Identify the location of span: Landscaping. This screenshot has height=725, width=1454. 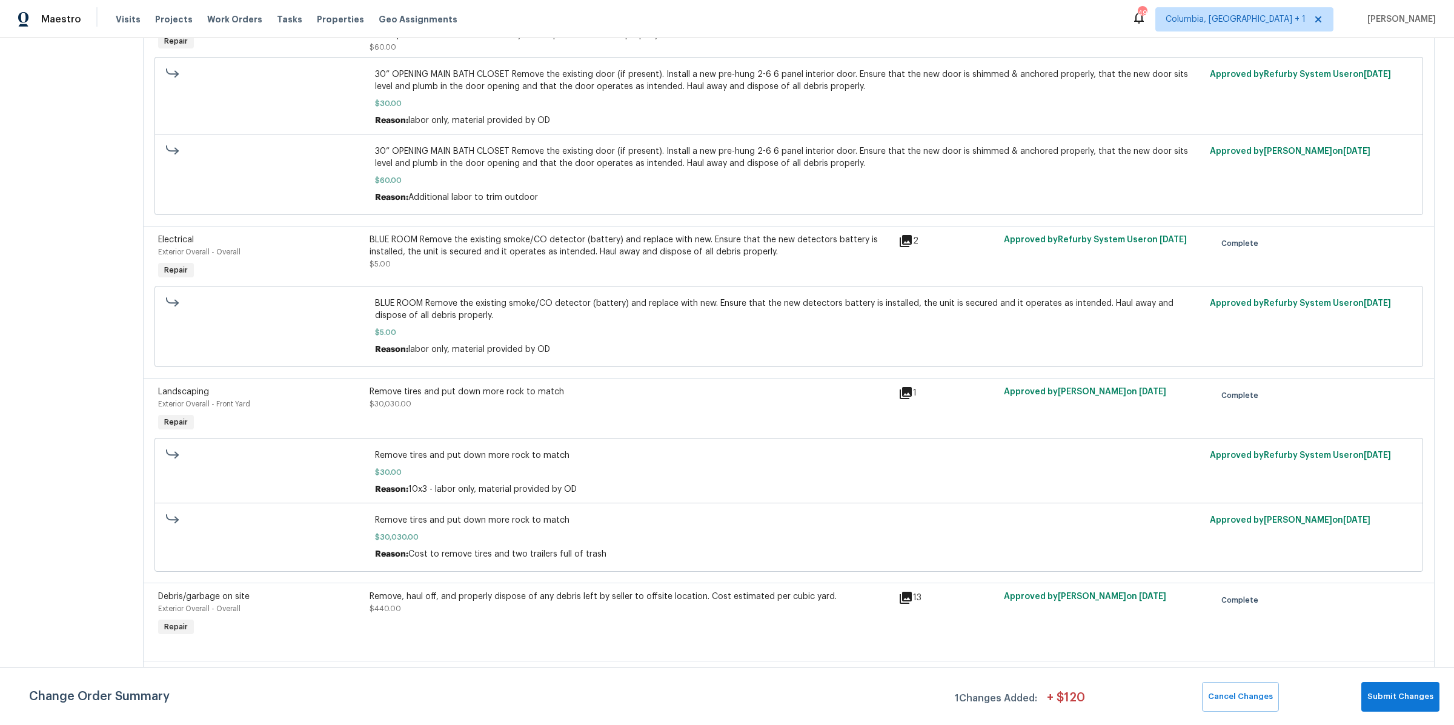
(184, 392).